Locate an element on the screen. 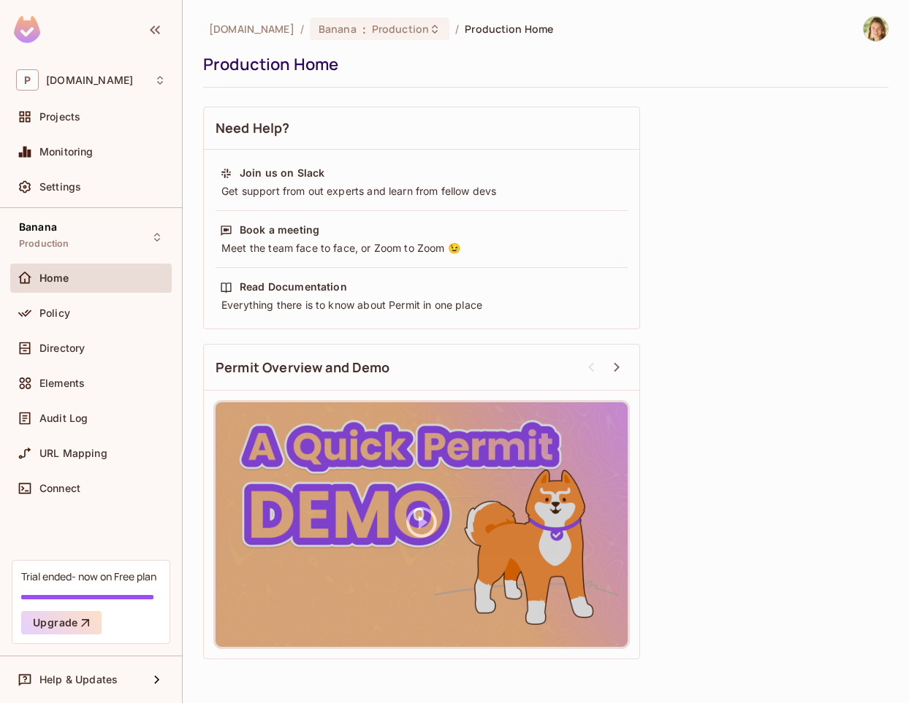 Image resolution: width=909 pixels, height=703 pixels. span: the active workspace is located at coordinates (251, 28).